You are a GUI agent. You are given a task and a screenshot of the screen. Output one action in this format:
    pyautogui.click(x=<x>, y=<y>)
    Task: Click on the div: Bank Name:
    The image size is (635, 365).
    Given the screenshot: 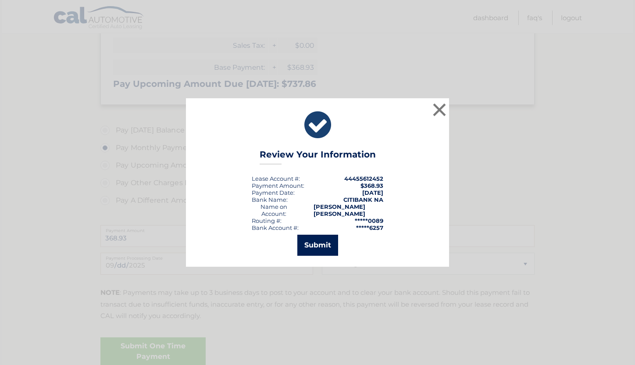 What is the action you would take?
    pyautogui.click(x=270, y=199)
    